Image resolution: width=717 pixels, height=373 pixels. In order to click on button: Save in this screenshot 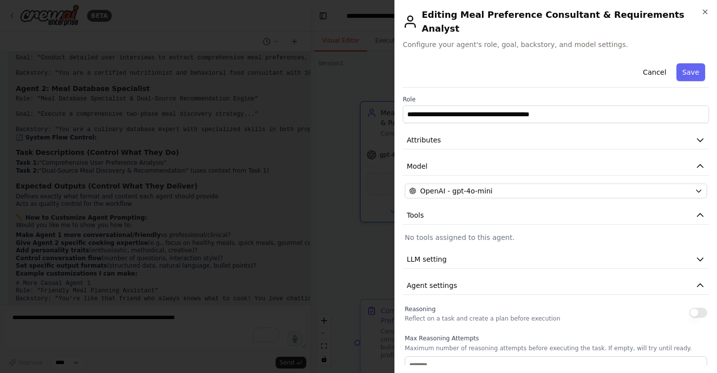, I will do `click(691, 72)`.